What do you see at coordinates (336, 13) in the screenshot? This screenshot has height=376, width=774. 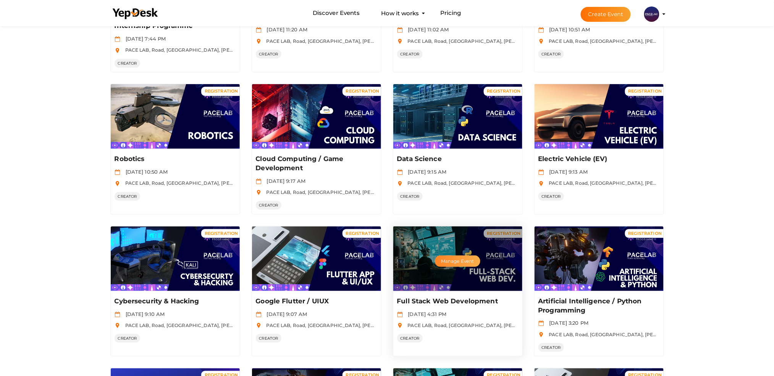 I see `a: Discover Events` at bounding box center [336, 13].